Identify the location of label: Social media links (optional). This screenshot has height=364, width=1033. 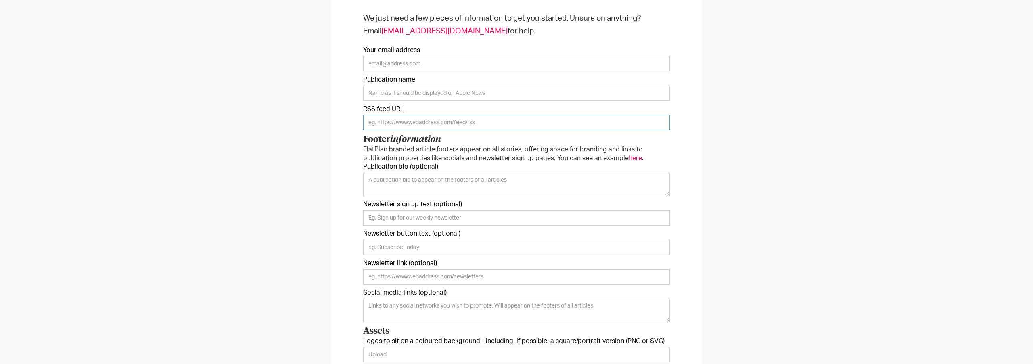
(516, 293).